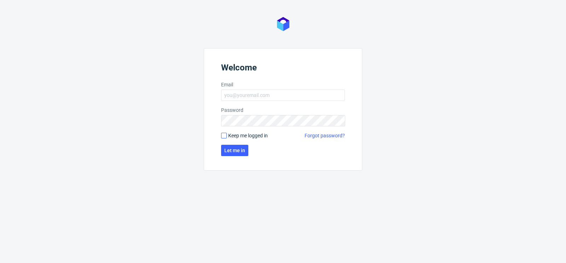  I want to click on input: you@youremail.com, so click(283, 95).